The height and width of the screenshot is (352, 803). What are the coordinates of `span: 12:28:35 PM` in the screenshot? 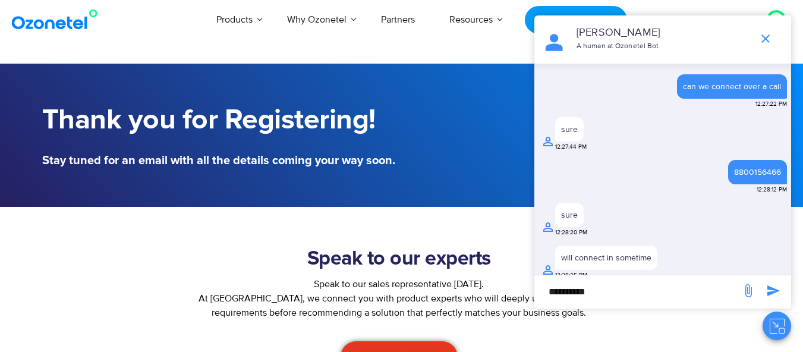 It's located at (571, 275).